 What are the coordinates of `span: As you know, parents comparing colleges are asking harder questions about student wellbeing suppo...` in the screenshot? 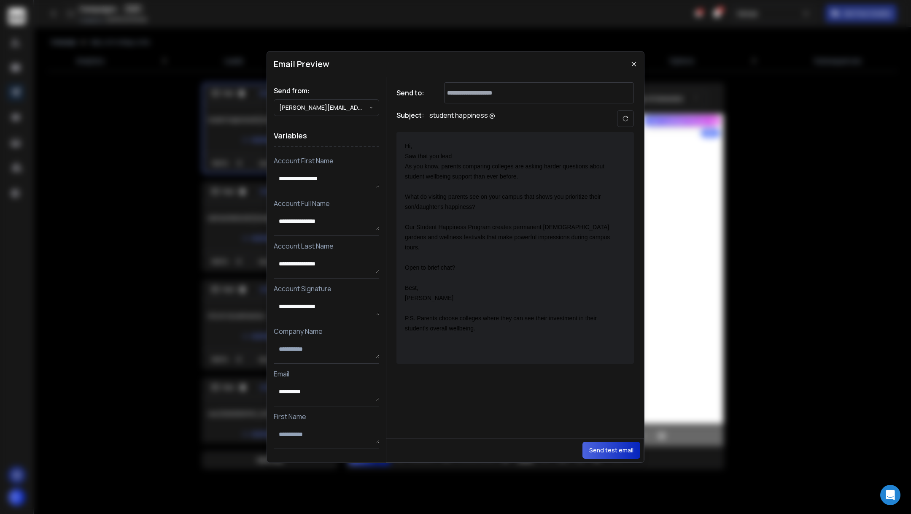 It's located at (505, 171).